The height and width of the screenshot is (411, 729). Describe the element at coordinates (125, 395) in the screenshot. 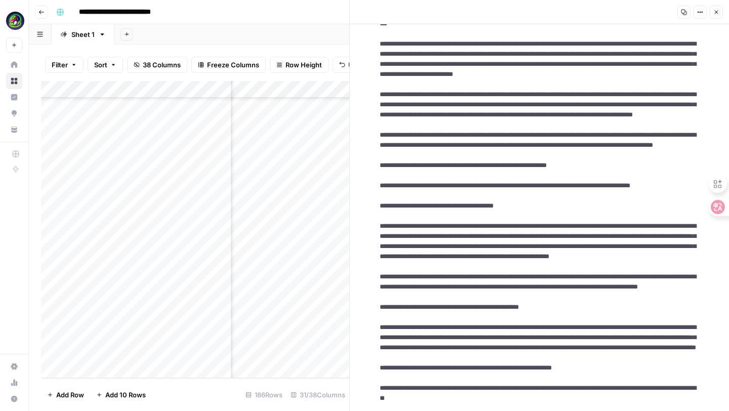

I see `span: Add 10 Rows` at that location.